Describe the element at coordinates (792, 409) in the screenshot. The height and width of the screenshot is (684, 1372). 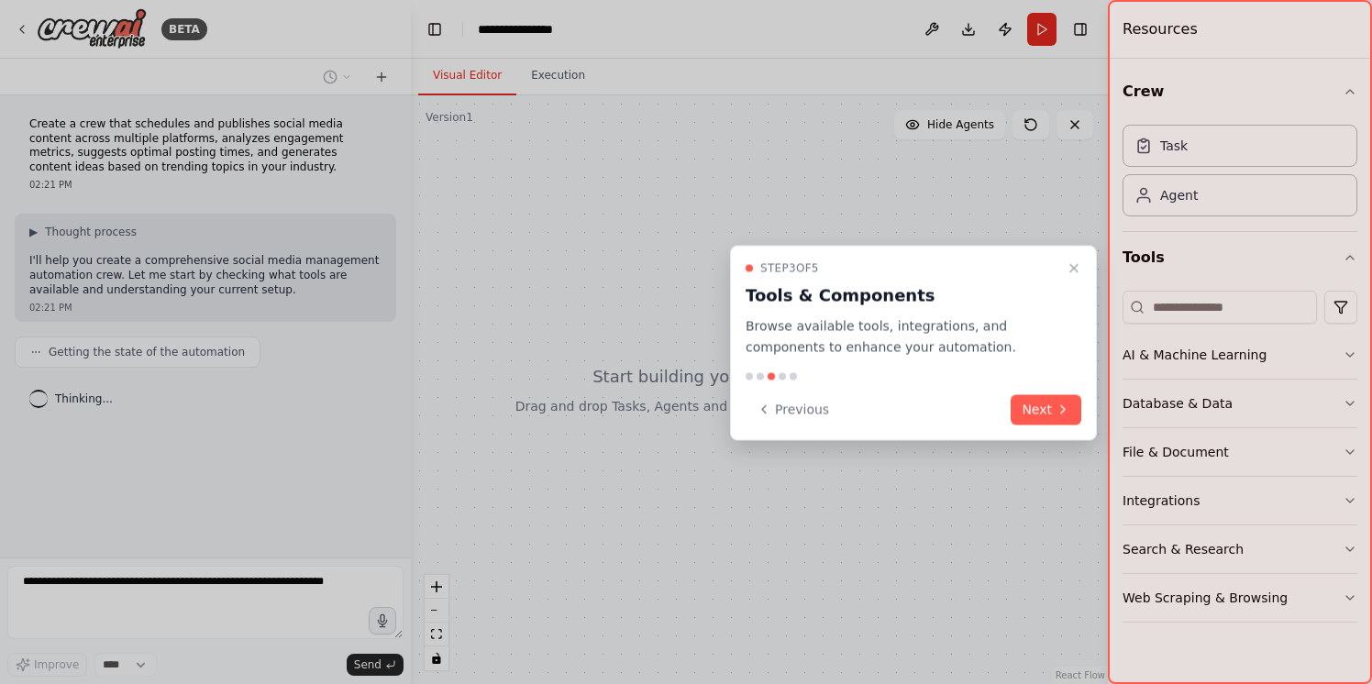
I see `button: Previous` at that location.